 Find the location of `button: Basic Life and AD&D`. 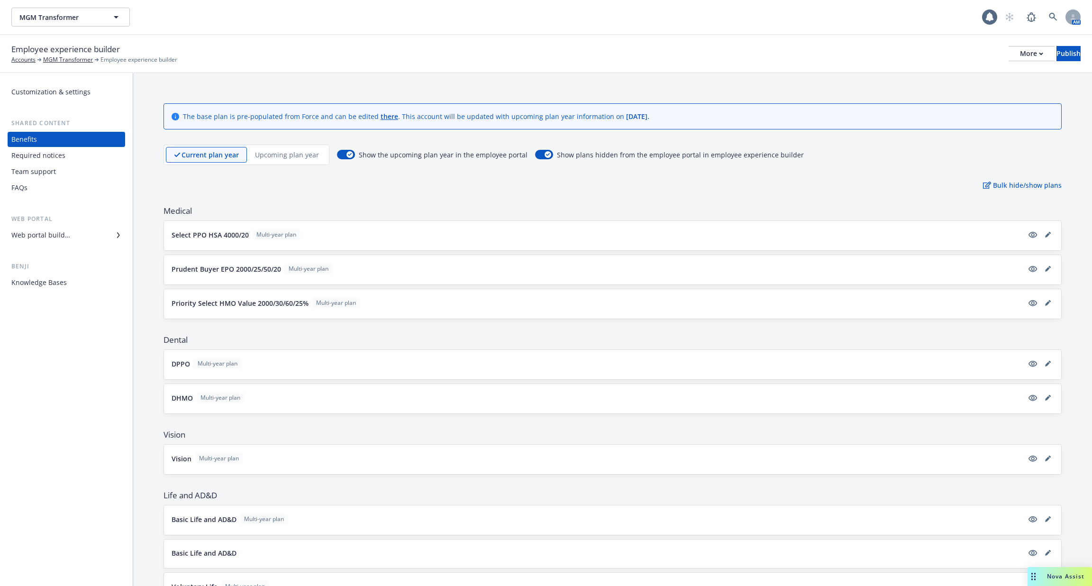

button: Basic Life and AD&D is located at coordinates (597, 553).